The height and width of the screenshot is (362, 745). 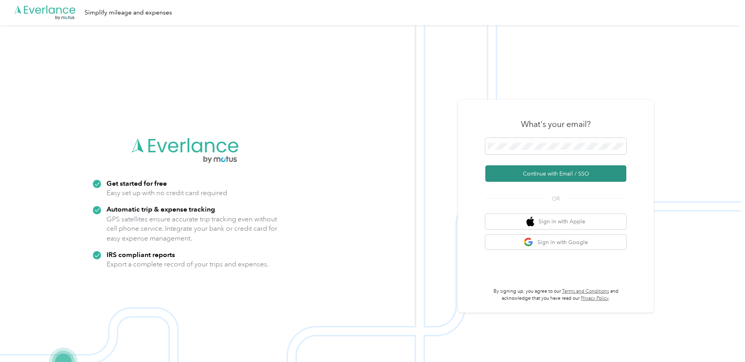 What do you see at coordinates (141, 254) in the screenshot?
I see `strong: IRS compliant reports` at bounding box center [141, 254].